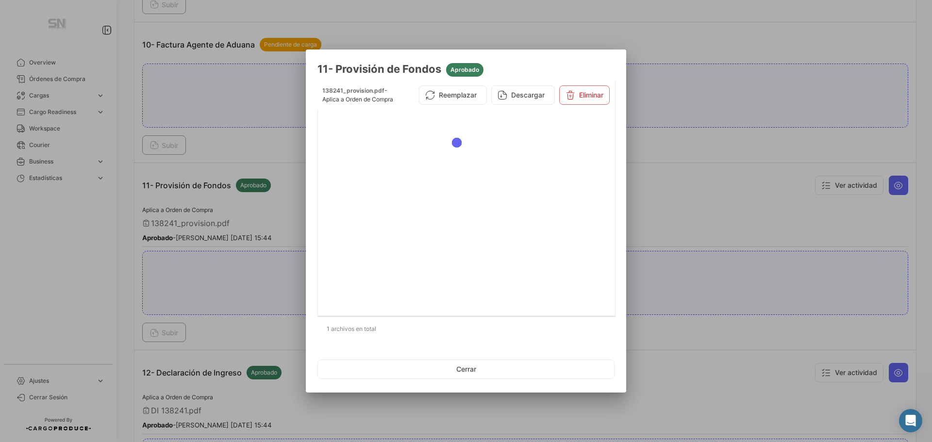 This screenshot has height=442, width=932. Describe the element at coordinates (911, 421) in the screenshot. I see `div: Abrir Intercom Messenger` at that location.